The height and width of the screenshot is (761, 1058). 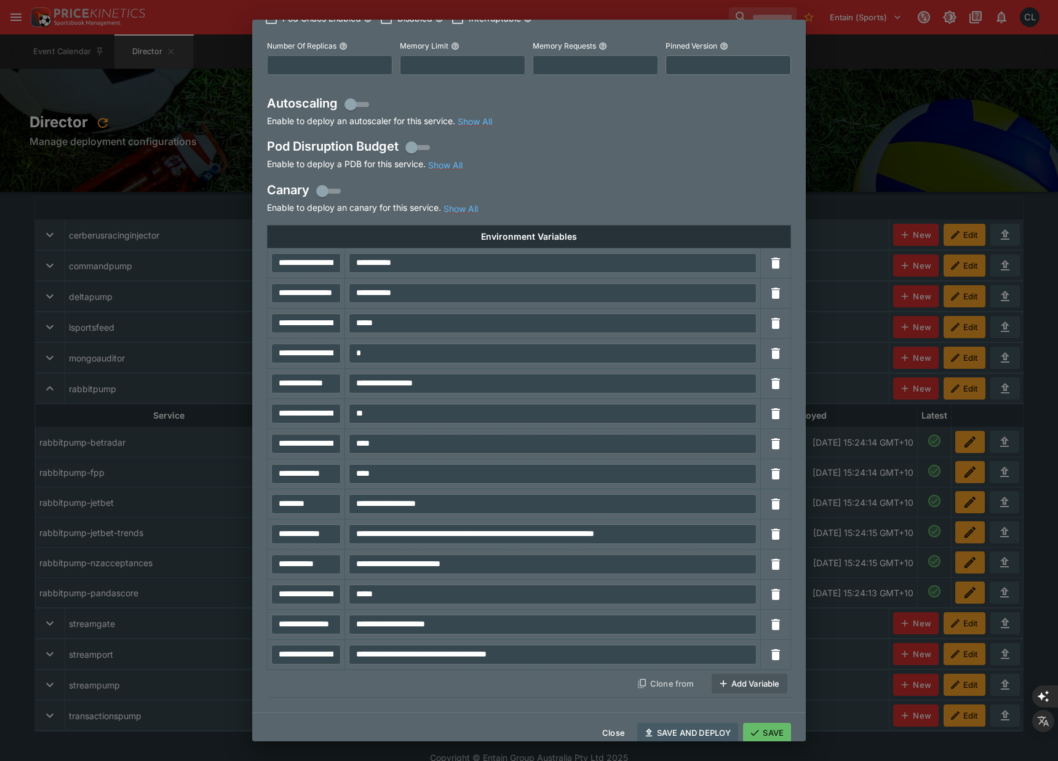 I want to click on h4: Pod Disruption Budget, so click(x=365, y=148).